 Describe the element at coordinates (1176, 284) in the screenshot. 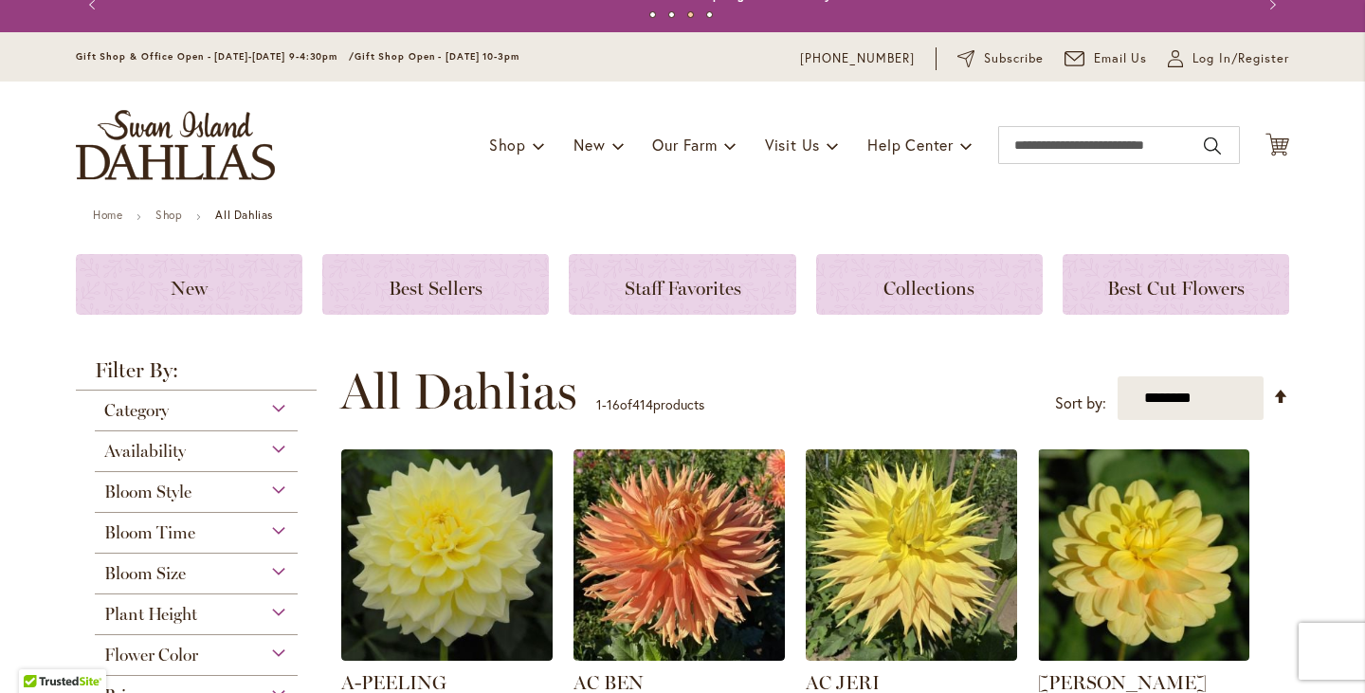

I see `a: Best Cut Flowers` at that location.